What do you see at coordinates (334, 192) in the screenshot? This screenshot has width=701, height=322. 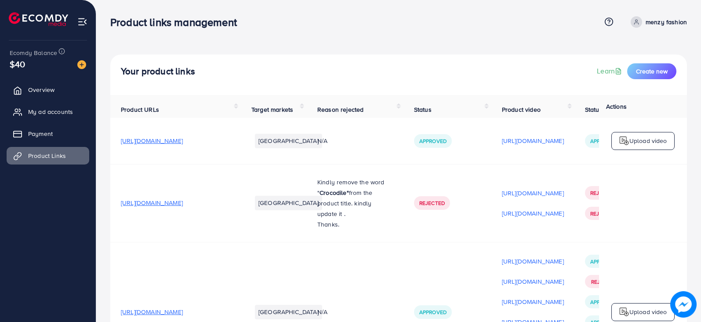 I see `strong: Crocodile"` at bounding box center [334, 192].